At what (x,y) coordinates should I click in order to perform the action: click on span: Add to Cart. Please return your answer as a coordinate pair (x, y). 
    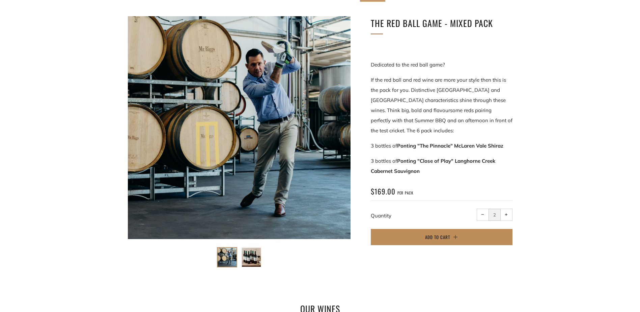
    Looking at the image, I should click on (437, 237).